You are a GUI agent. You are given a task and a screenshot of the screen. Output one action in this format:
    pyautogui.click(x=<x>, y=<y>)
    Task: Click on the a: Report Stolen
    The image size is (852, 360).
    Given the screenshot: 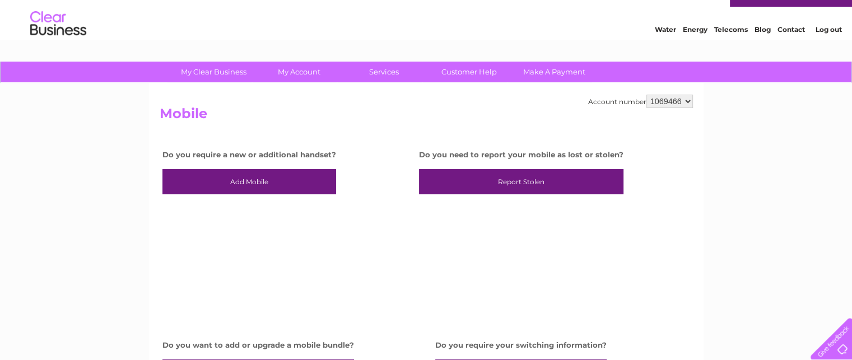 What is the action you would take?
    pyautogui.click(x=521, y=182)
    